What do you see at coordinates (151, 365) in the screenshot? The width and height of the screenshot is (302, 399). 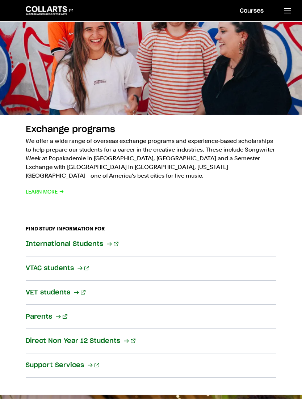 I see `a: Support Services` at bounding box center [151, 365].